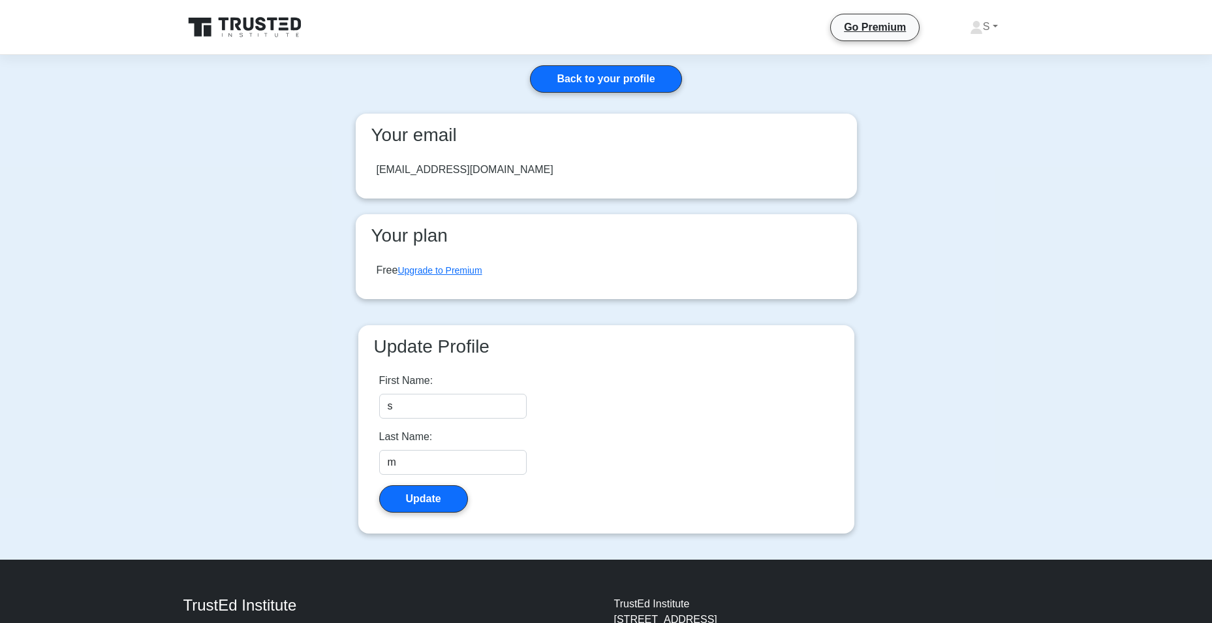 The width and height of the screenshot is (1212, 623). Describe the element at coordinates (430, 270) in the screenshot. I see `div: Free` at that location.